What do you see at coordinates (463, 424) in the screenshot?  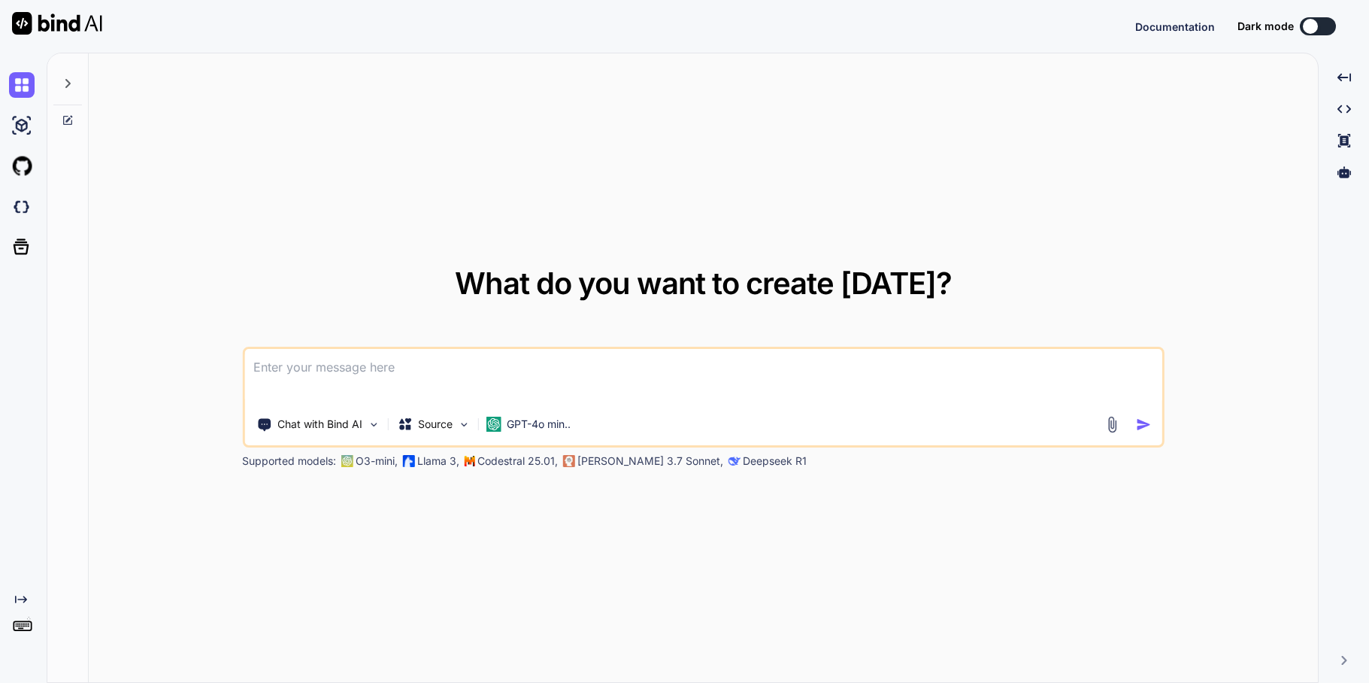 I see `img: Pick Models` at bounding box center [463, 424].